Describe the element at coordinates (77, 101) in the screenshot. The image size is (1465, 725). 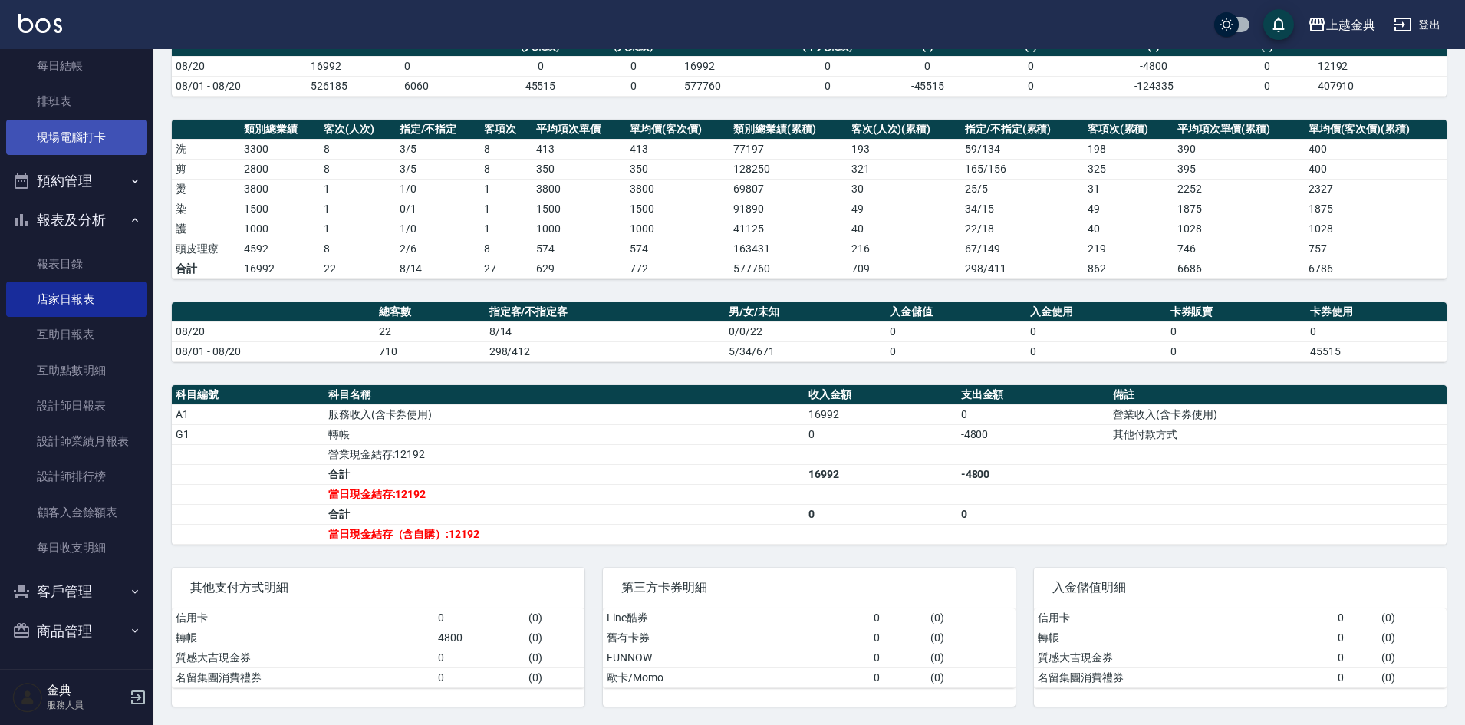
I see `a: 排班表` at that location.